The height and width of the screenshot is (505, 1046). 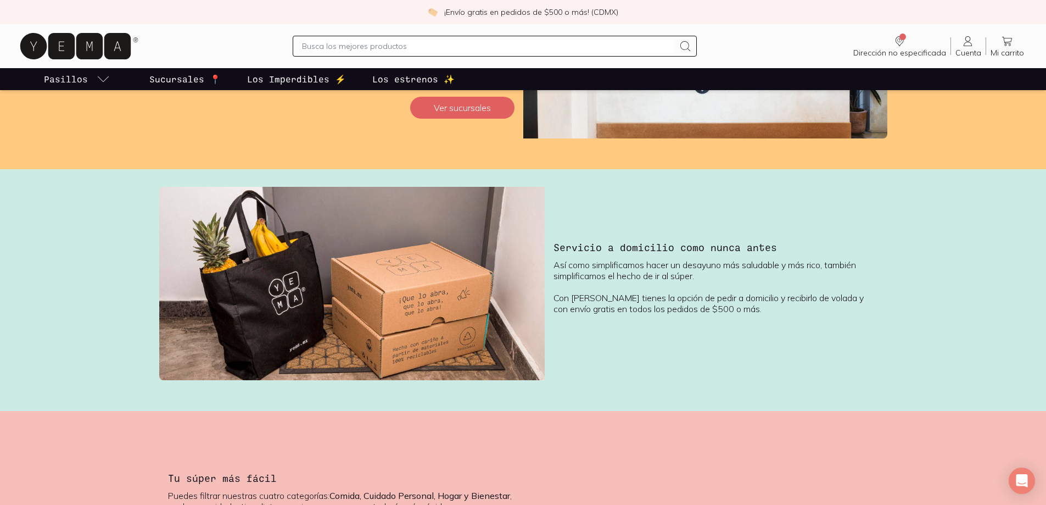 I want to click on p: ¡Envío gratis en pedidos de $500 o más! (CDMX), so click(x=531, y=12).